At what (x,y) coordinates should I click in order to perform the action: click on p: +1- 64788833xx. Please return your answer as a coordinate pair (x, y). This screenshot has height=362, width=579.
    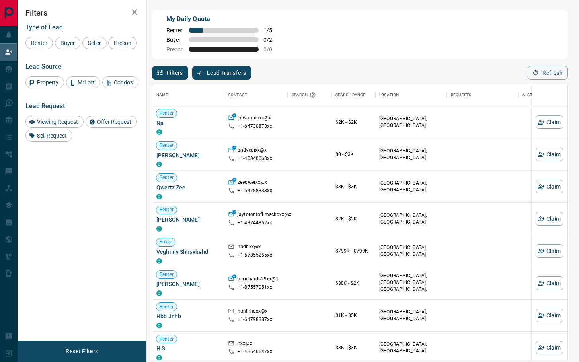
    Looking at the image, I should click on (255, 191).